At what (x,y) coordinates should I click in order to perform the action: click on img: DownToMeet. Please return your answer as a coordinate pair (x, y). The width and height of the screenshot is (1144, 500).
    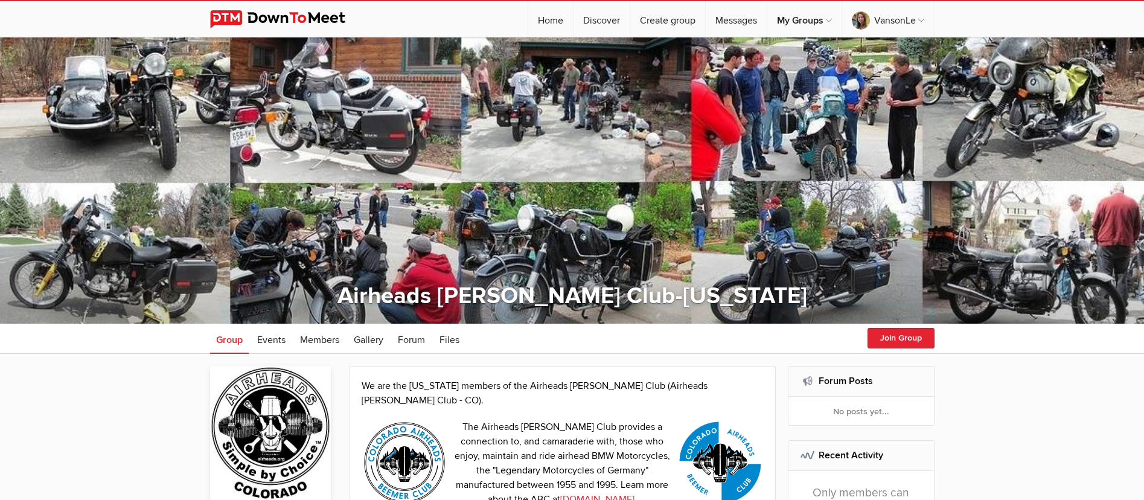
    Looking at the image, I should click on (287, 19).